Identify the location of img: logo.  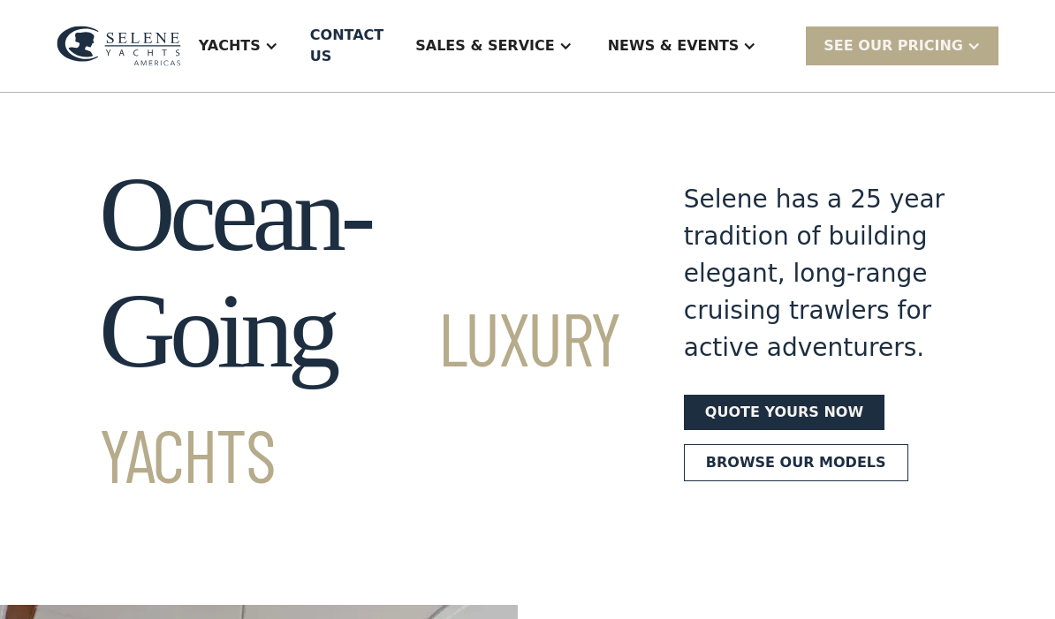
(118, 46).